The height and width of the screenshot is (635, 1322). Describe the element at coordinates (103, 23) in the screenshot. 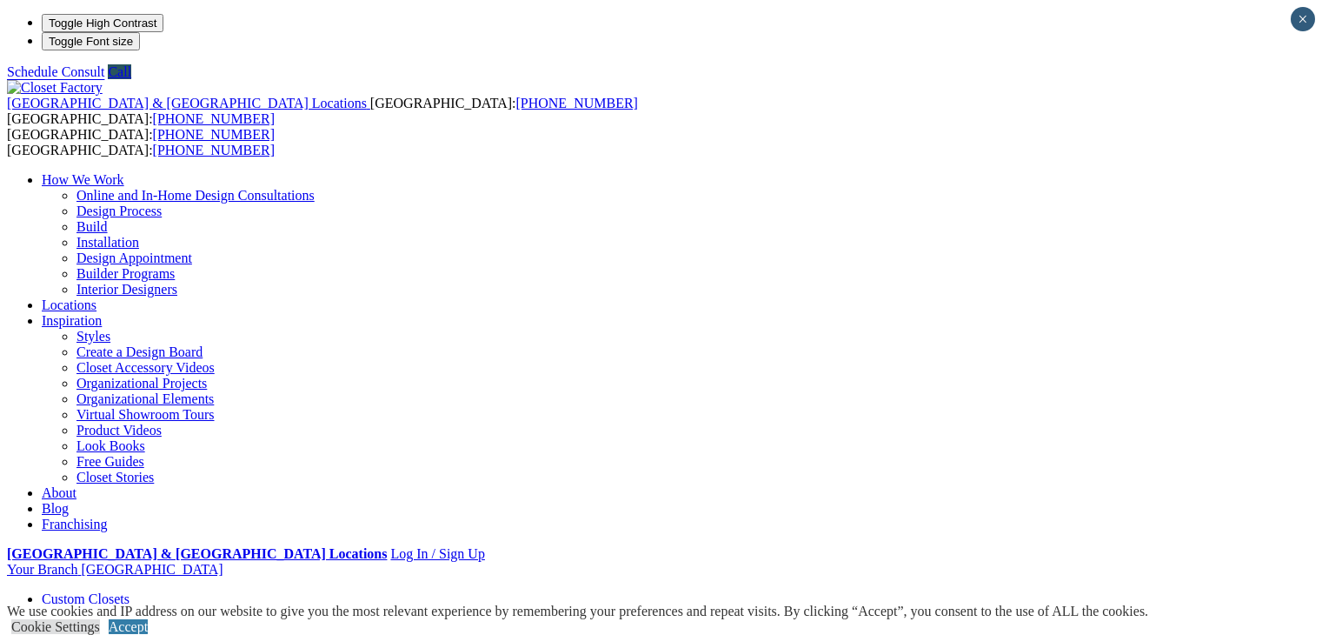

I see `button: Toggle High Contrast` at that location.